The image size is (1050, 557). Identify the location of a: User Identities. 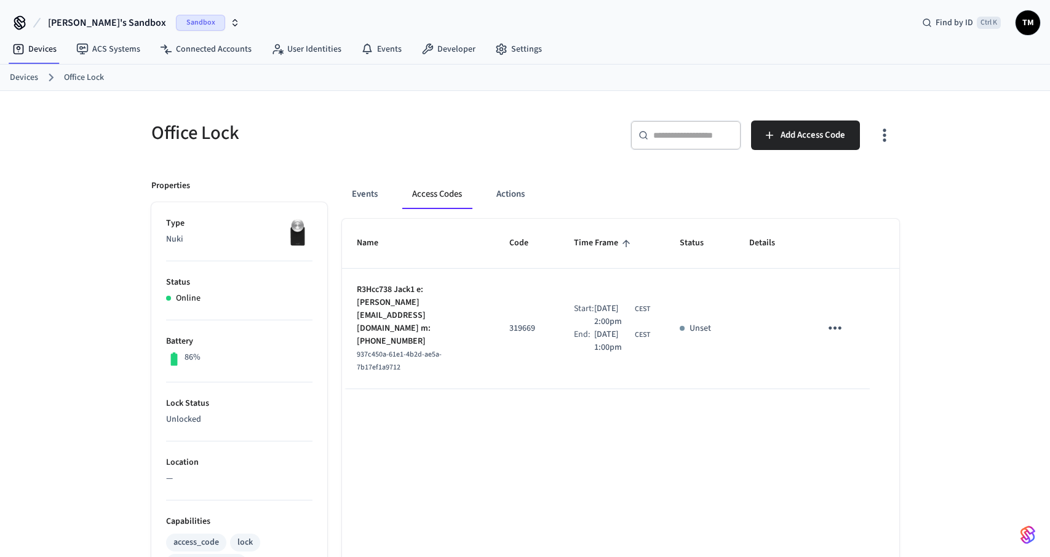
(306, 49).